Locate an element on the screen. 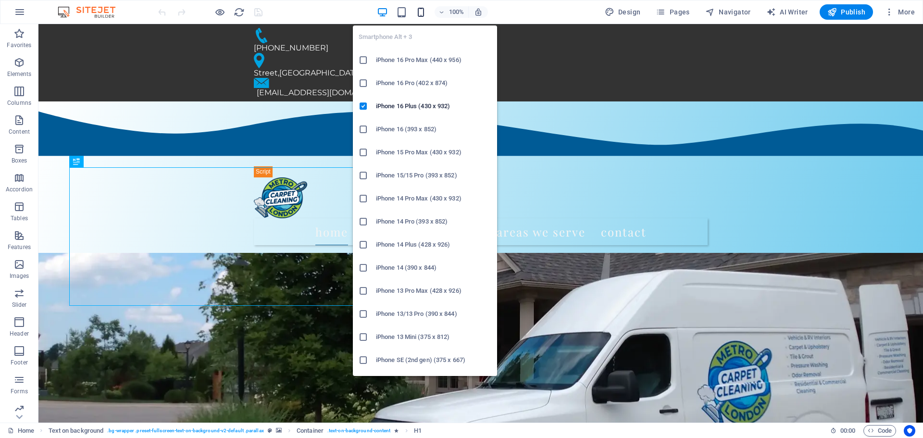  a: Click to cancel selection. Double-click to open Pages is located at coordinates (21, 431).